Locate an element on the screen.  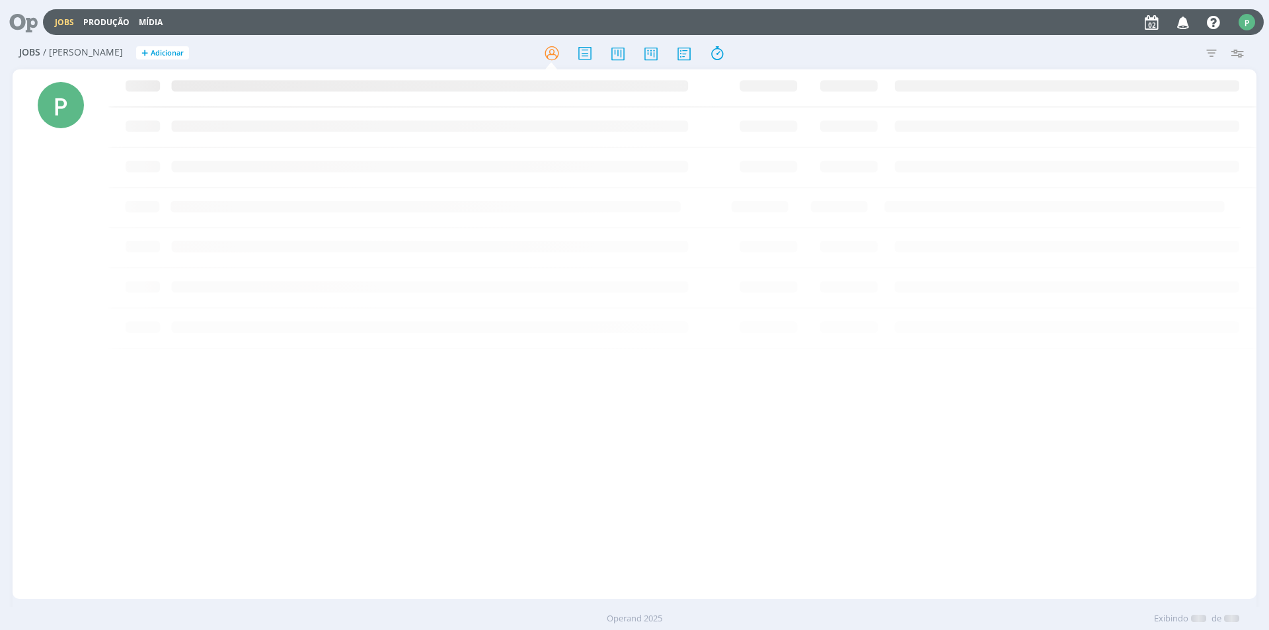
button: Produção is located at coordinates (106, 22).